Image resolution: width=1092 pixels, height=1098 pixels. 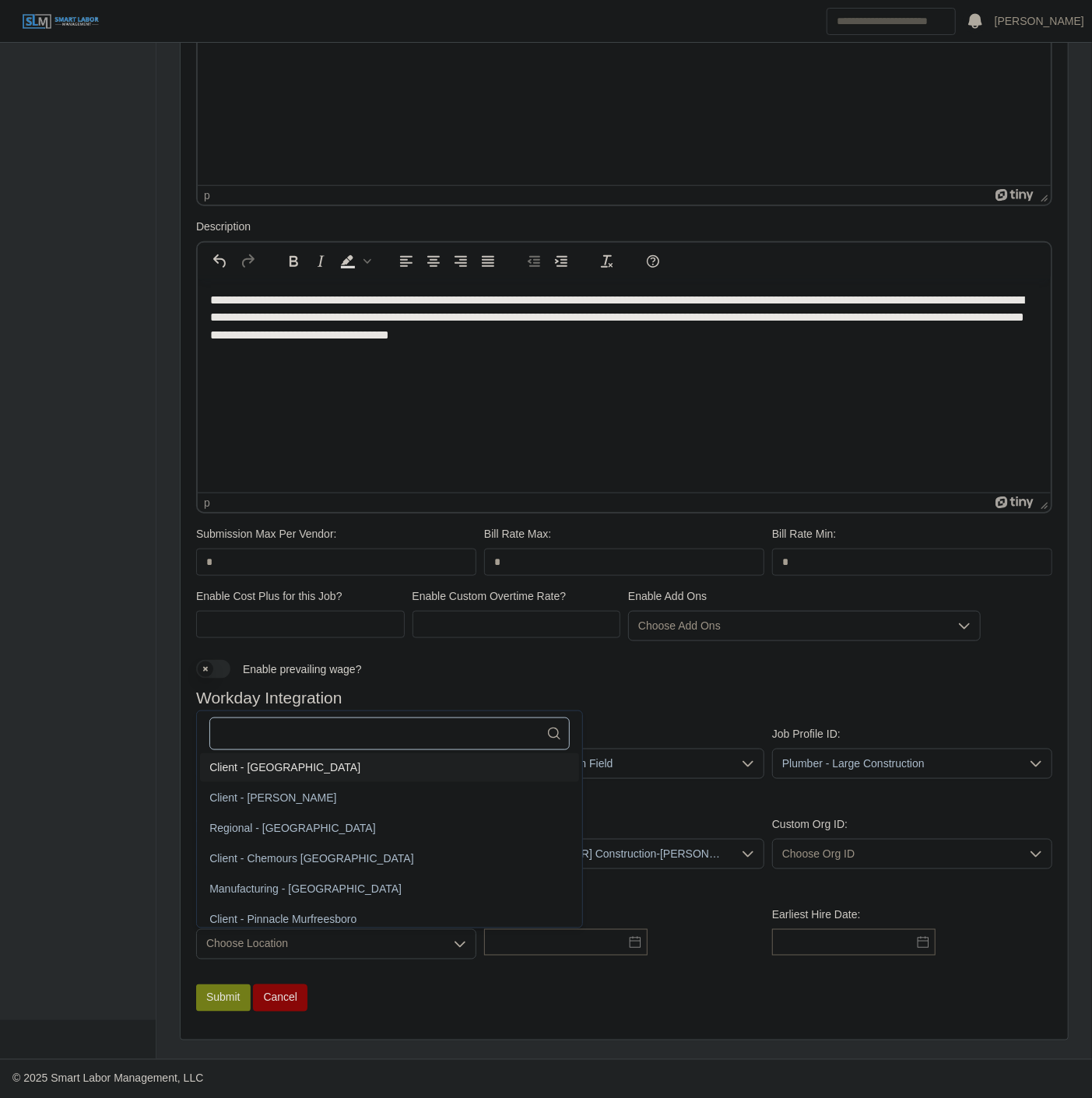 I want to click on button: Clear formatting, so click(x=607, y=262).